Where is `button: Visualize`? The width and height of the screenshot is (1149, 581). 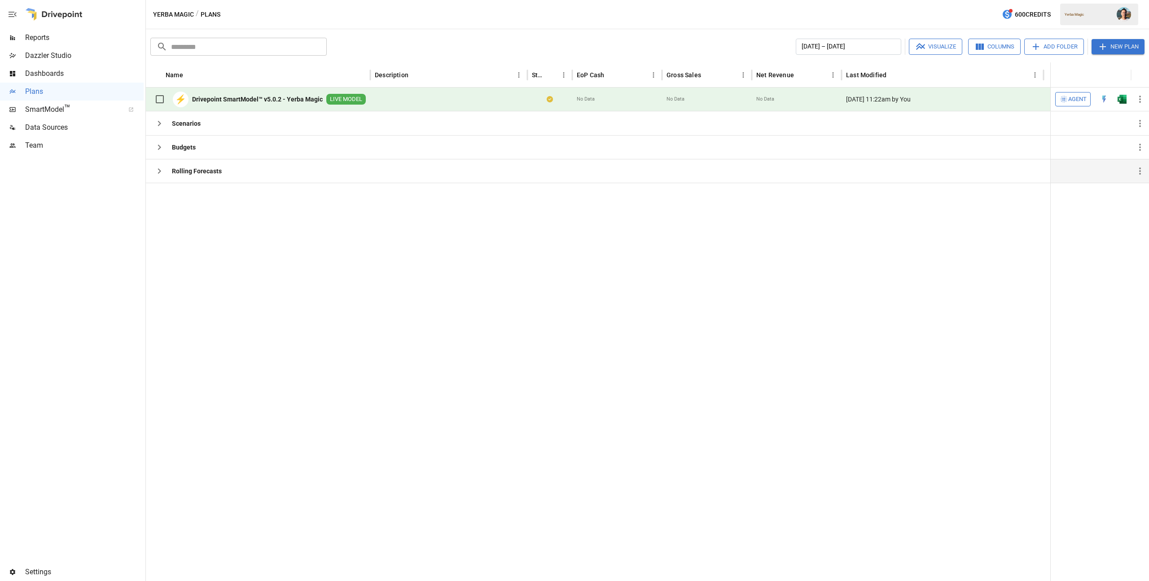
button: Visualize is located at coordinates (936, 47).